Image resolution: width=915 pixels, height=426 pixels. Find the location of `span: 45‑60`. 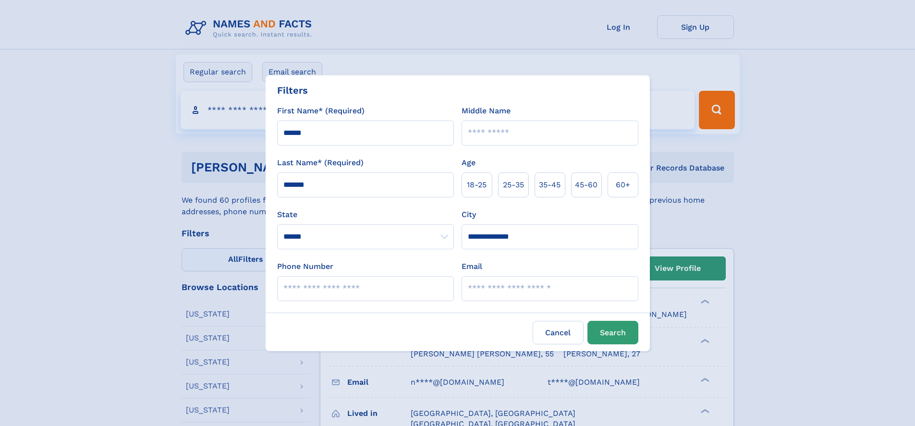

span: 45‑60 is located at coordinates (586, 185).